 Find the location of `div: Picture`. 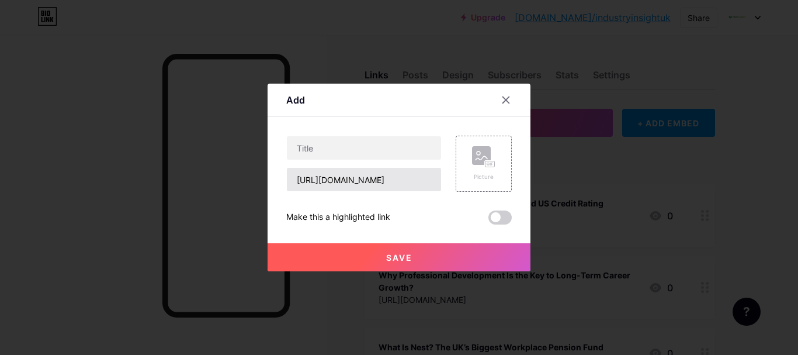

div: Picture is located at coordinates (484, 177).